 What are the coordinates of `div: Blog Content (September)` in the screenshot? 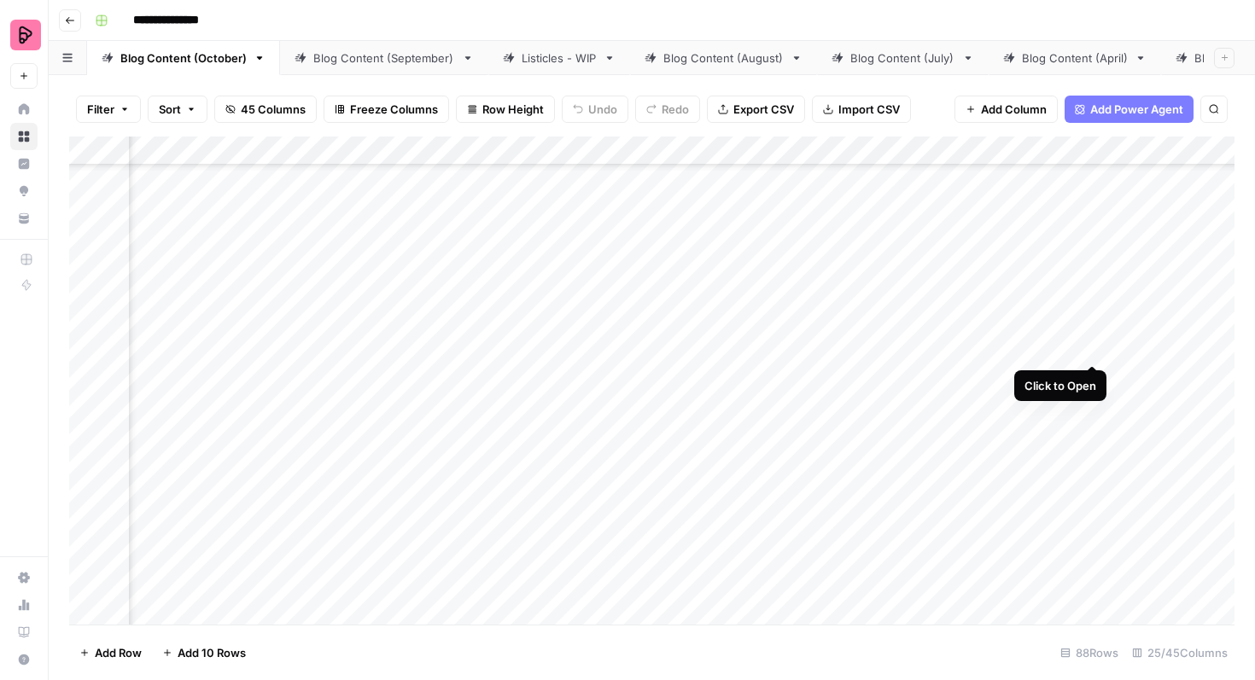 It's located at (384, 58).